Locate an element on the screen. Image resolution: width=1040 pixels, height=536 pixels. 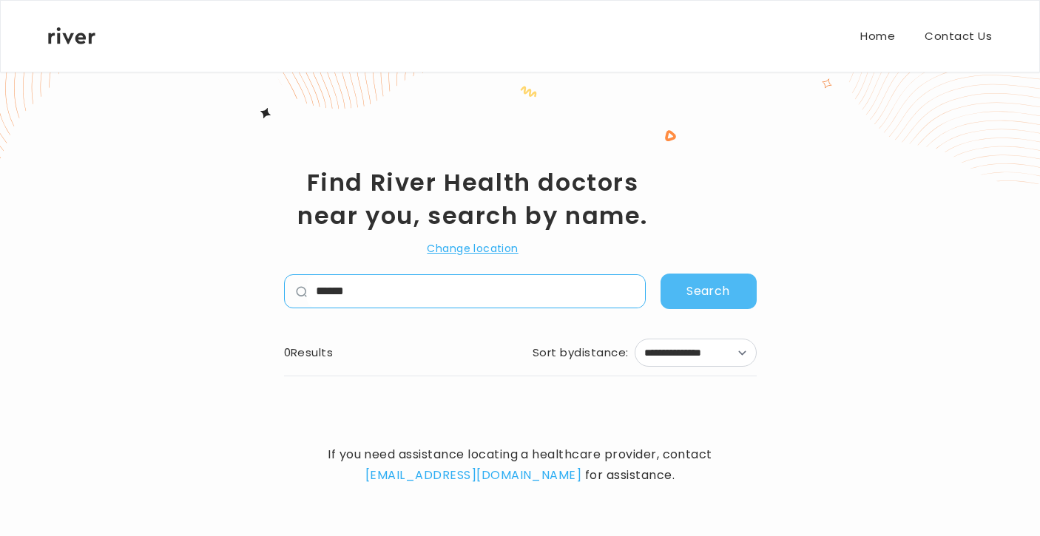
h1: Find River Health doctors near you, search by name. is located at coordinates (472, 199).